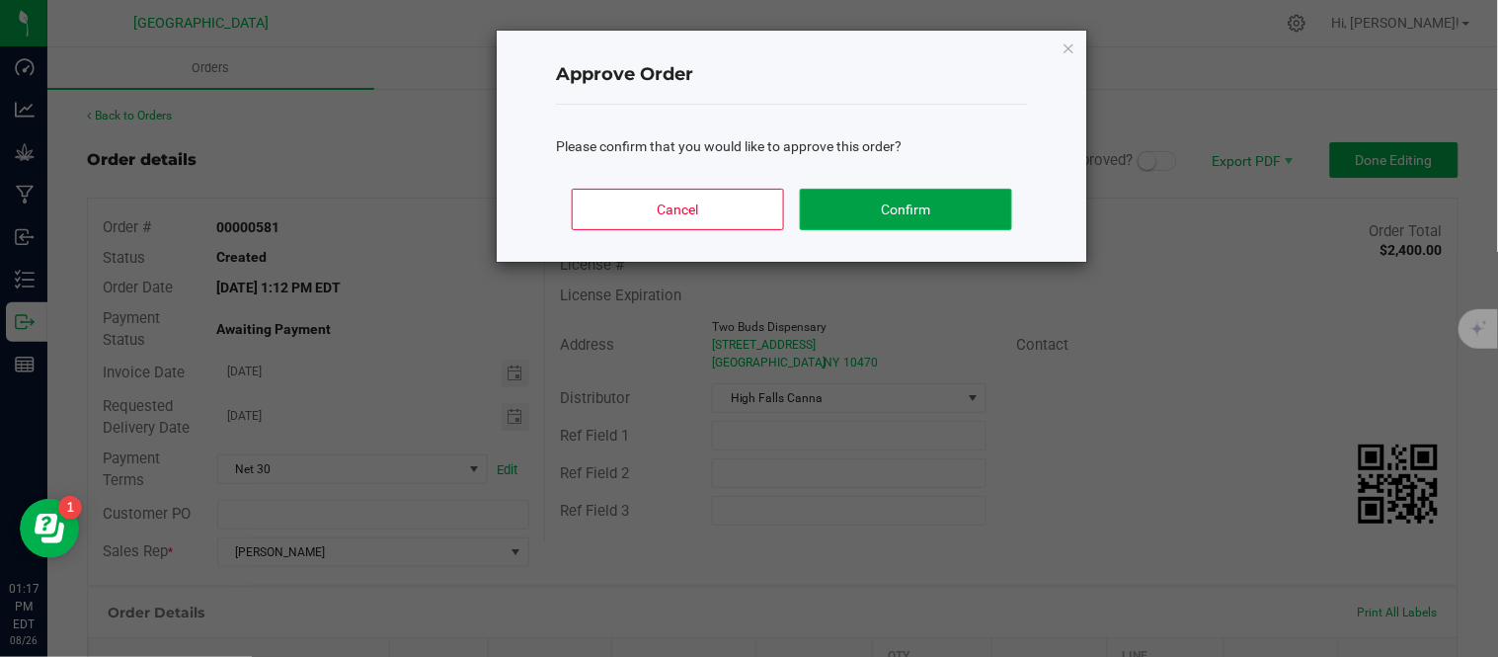 The height and width of the screenshot is (657, 1498). I want to click on button: Cancel, so click(677, 209).